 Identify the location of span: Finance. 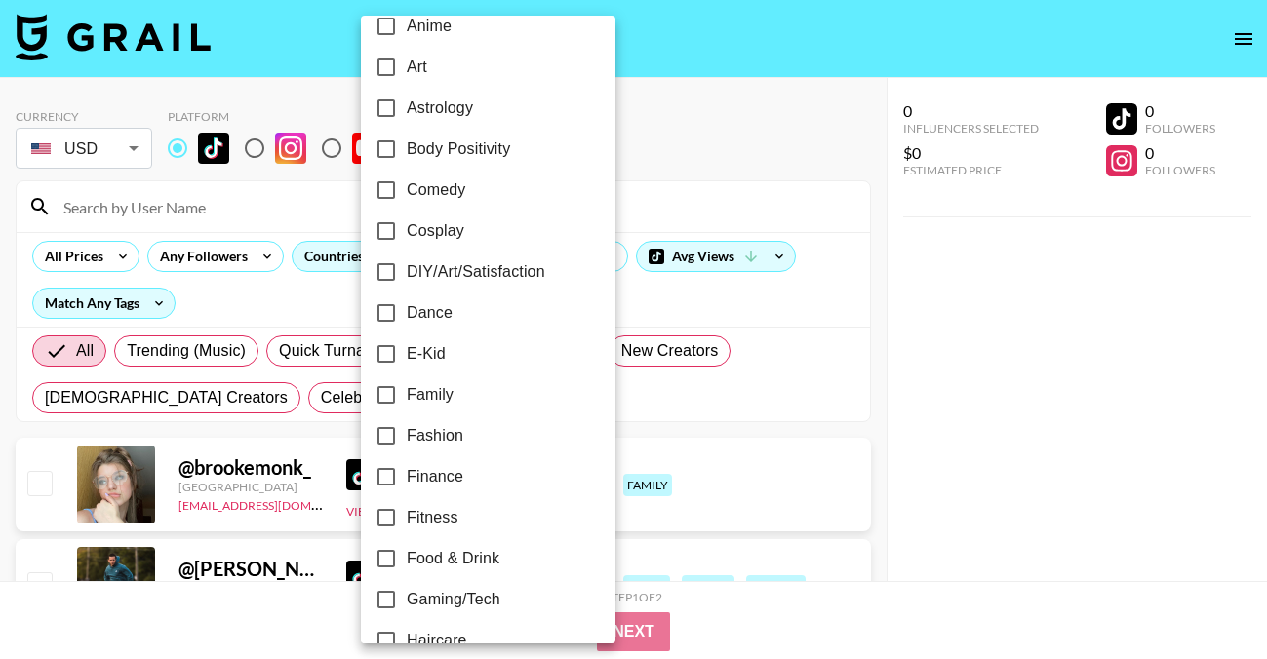
(435, 477).